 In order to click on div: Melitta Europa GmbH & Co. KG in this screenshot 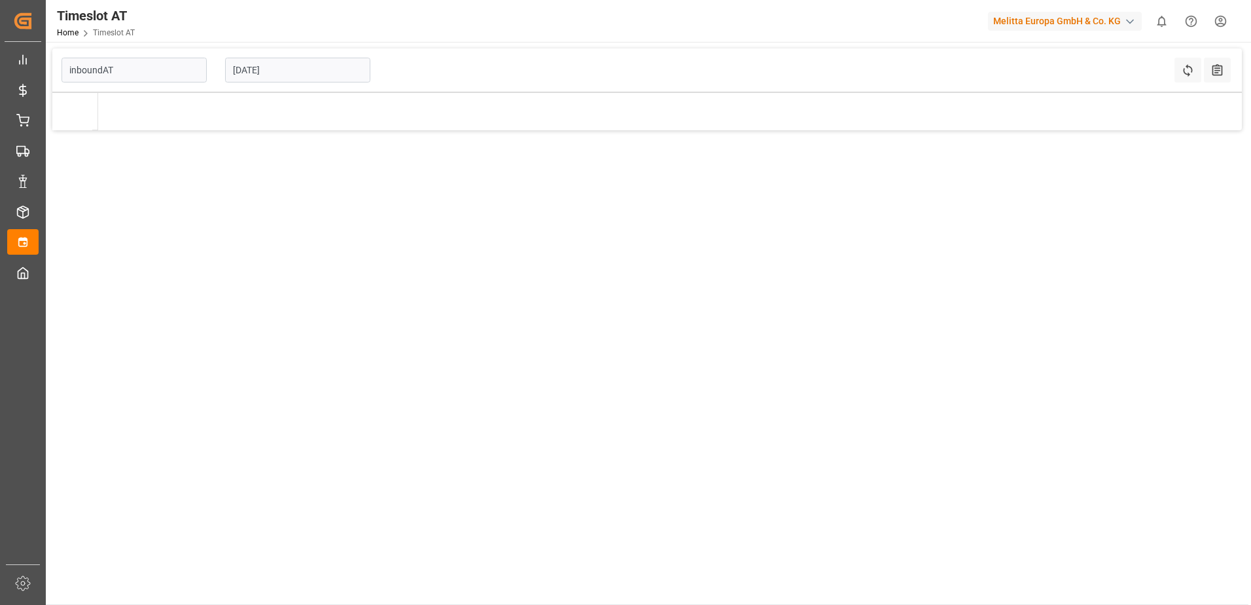, I will do `click(1064, 21)`.